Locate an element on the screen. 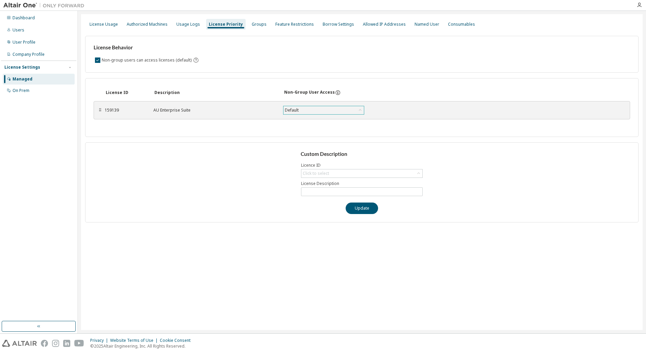  div: Description is located at coordinates (215, 93).